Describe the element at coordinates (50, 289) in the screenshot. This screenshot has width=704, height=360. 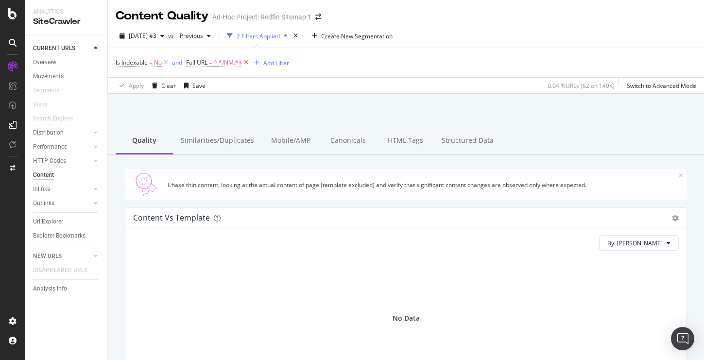
I see `div: Analysis Info` at that location.